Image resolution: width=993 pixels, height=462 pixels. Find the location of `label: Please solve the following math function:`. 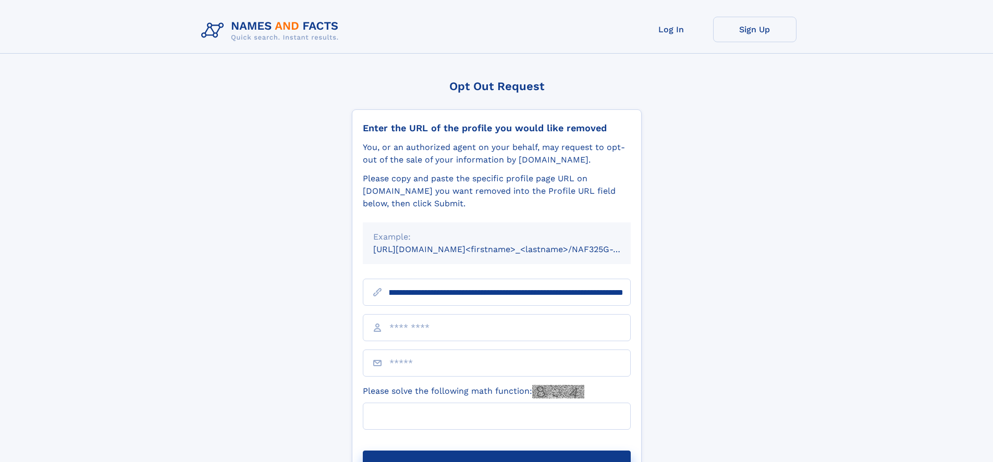

label: Please solve the following math function: is located at coordinates (473, 392).